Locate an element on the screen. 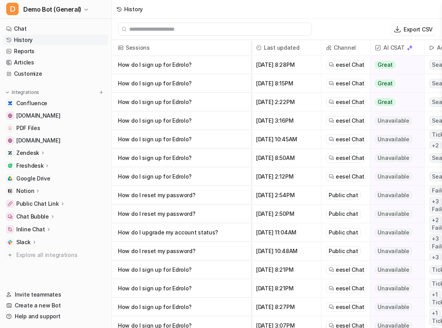 The width and height of the screenshot is (442, 328). p: Notion is located at coordinates (25, 191).